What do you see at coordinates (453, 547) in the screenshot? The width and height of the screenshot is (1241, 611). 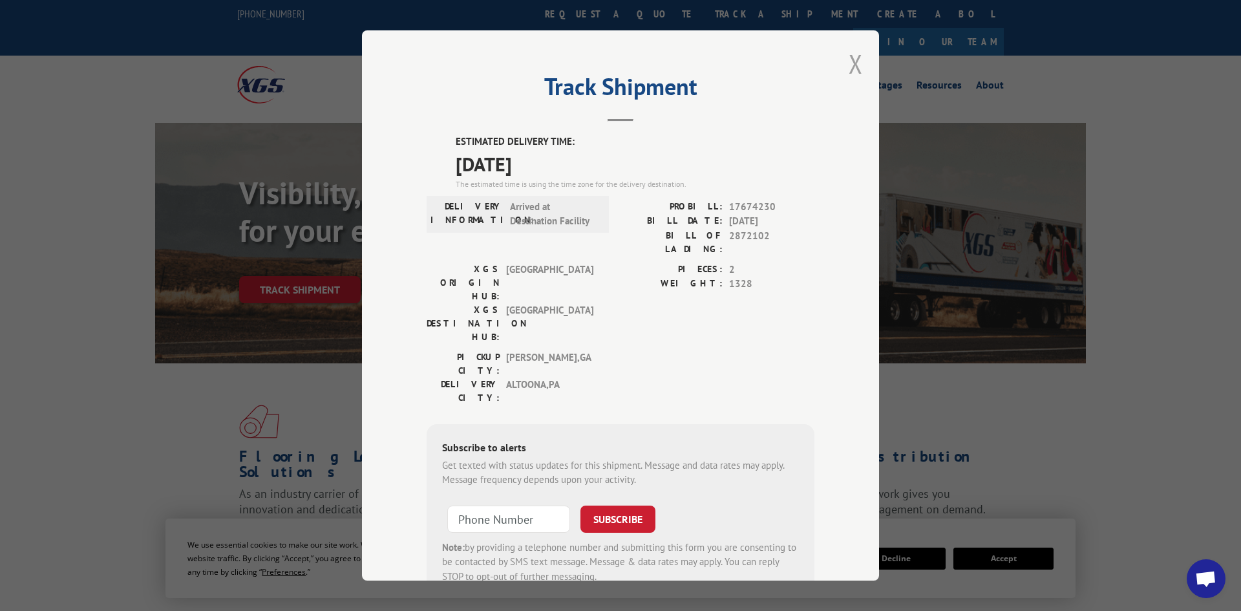 I see `strong: Note:` at bounding box center [453, 547].